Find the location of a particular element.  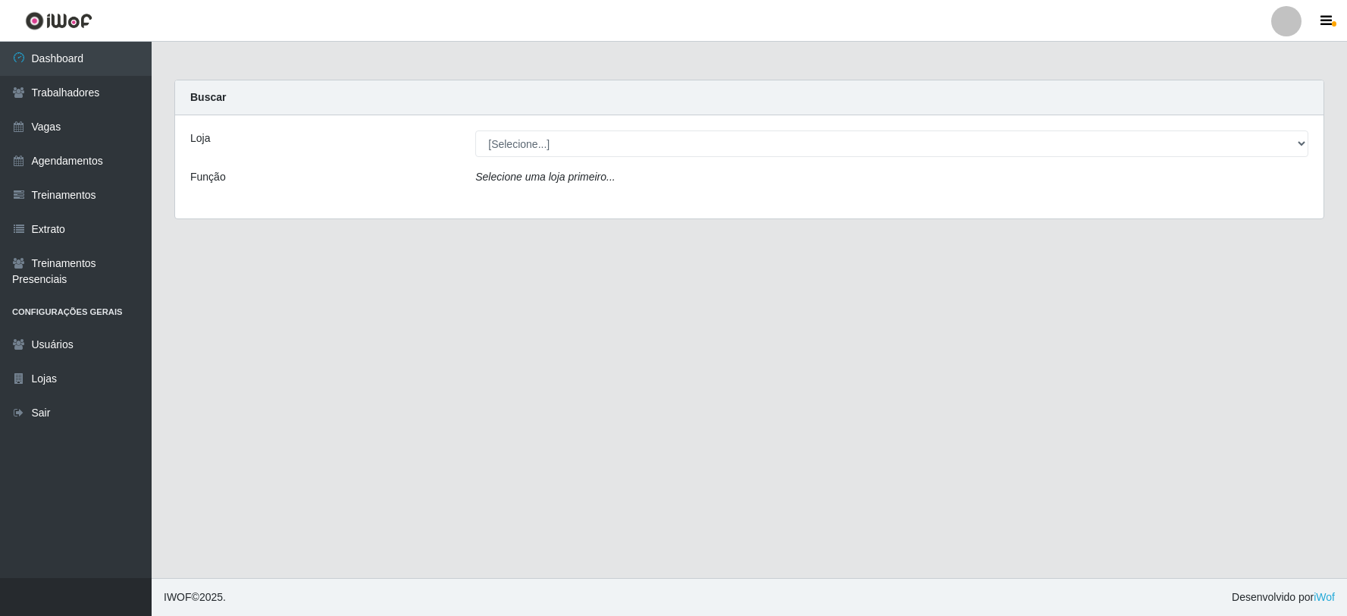

span: © 2025 . is located at coordinates (195, 597).